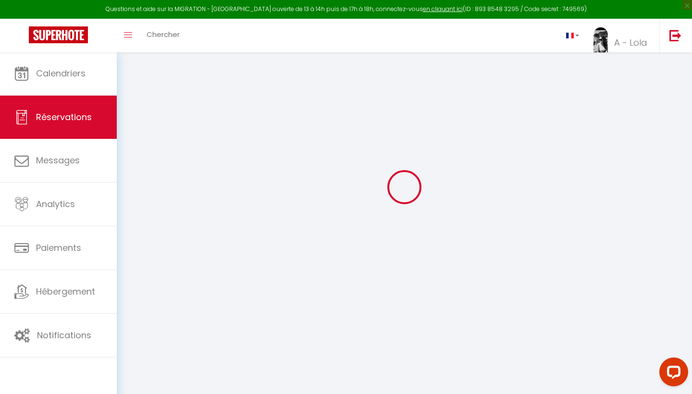 This screenshot has width=692, height=394. Describe the element at coordinates (623, 36) in the screenshot. I see `a: ... A - Lola` at that location.